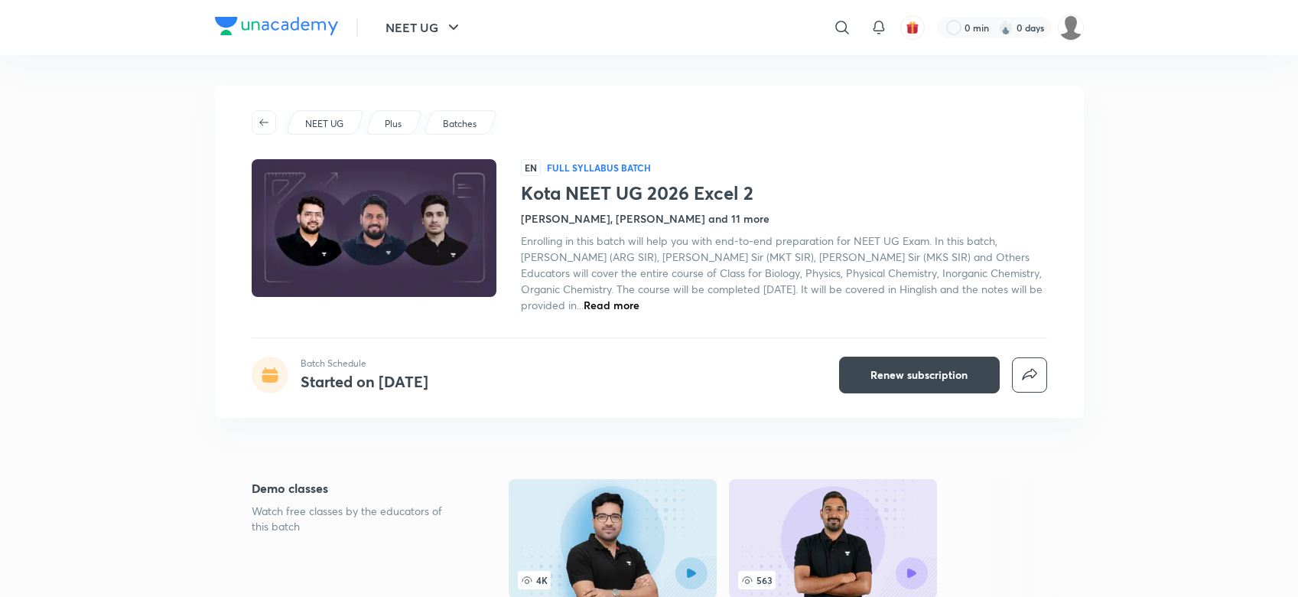 Image resolution: width=1298 pixels, height=597 pixels. What do you see at coordinates (920, 375) in the screenshot?
I see `button: Renew subscription` at bounding box center [920, 375].